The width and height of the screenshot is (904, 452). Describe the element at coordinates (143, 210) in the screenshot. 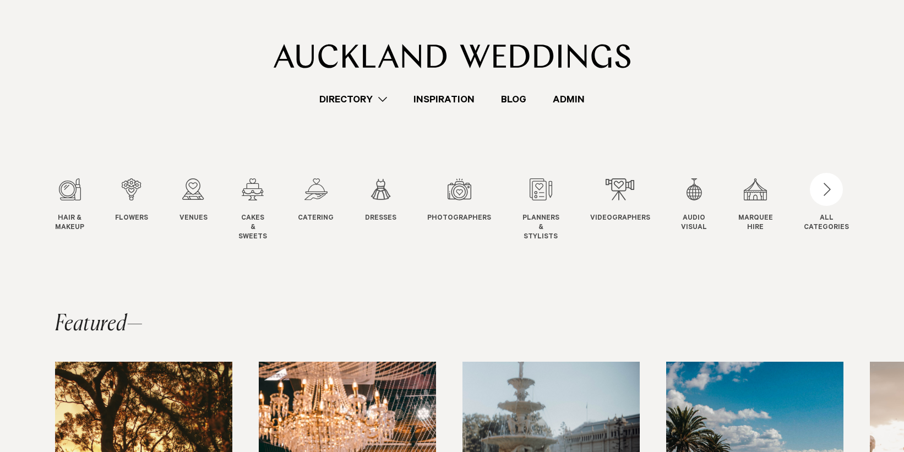

I see `swiper-slide: 2 / 12` at that location.